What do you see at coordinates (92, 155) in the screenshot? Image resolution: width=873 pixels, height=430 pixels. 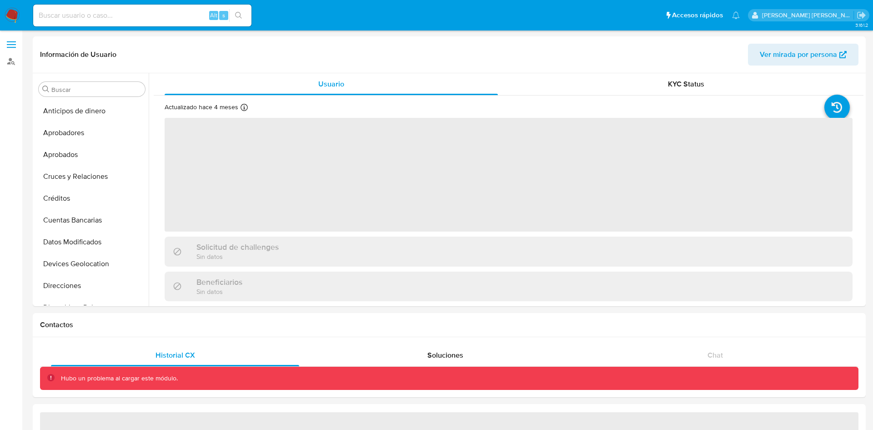 I see `button: Aprobados` at bounding box center [92, 155].